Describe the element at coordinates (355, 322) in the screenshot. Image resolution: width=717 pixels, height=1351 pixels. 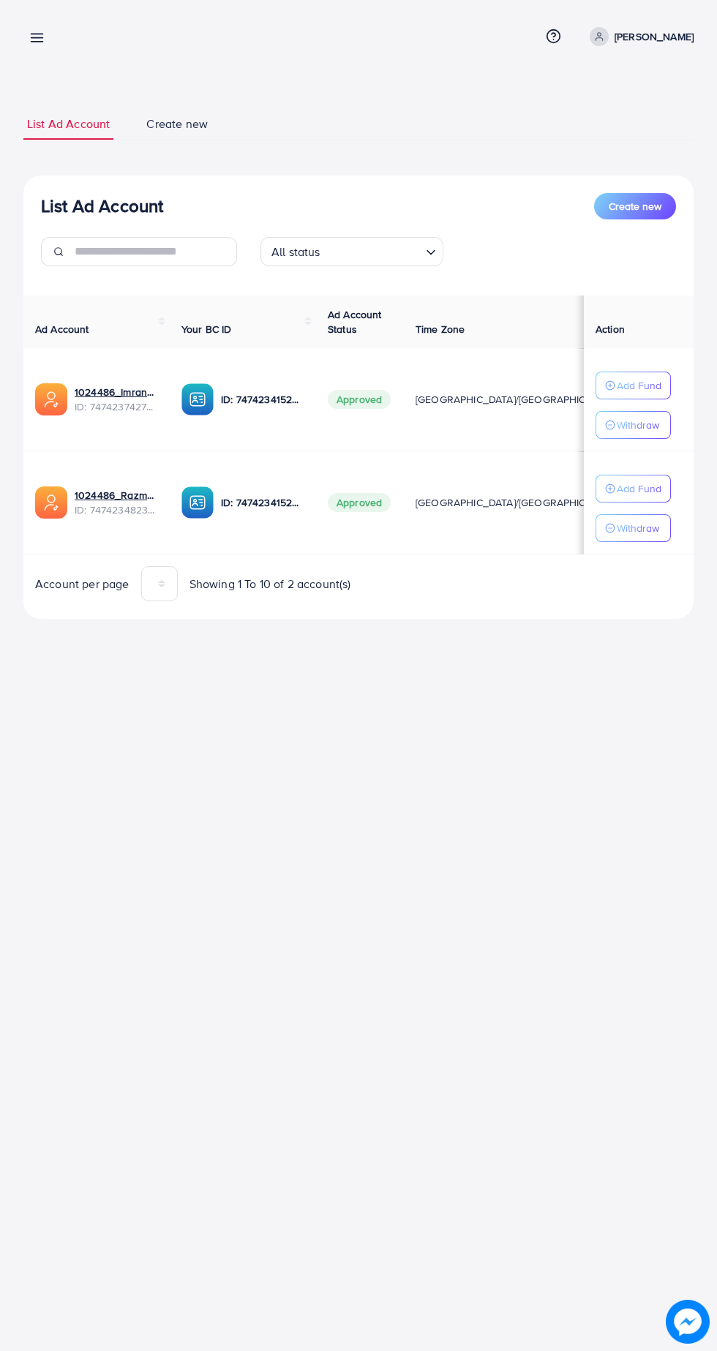
I see `span: Ad Account Status` at that location.